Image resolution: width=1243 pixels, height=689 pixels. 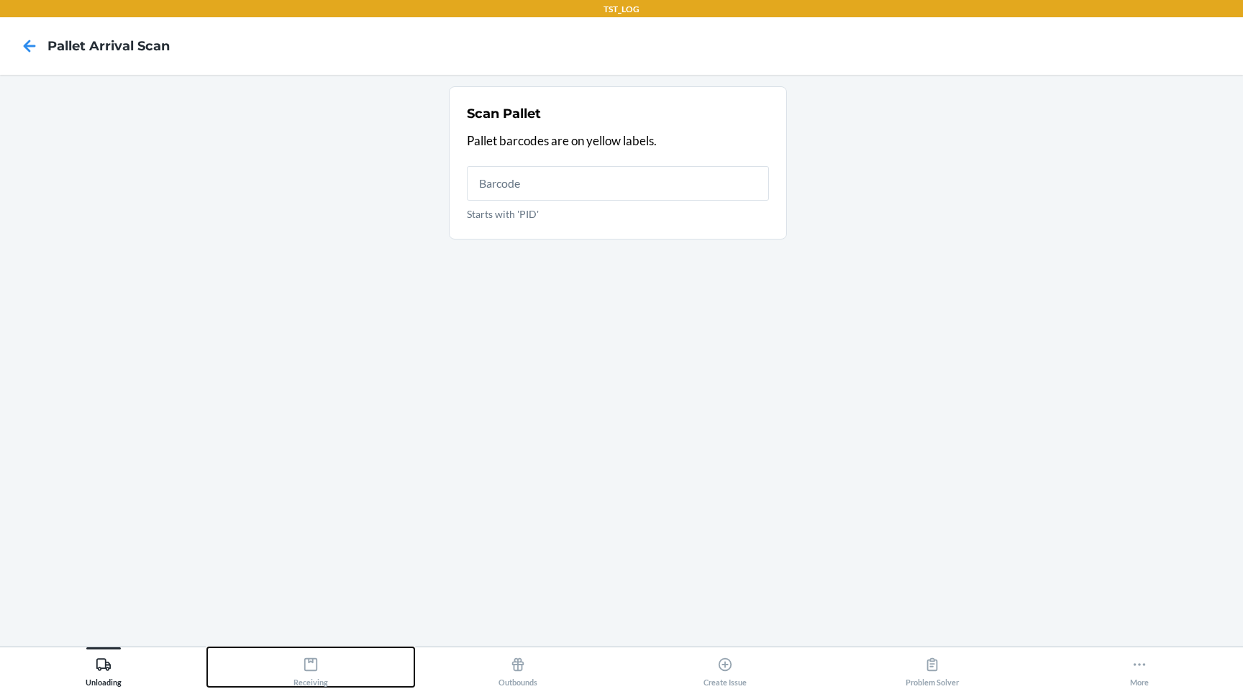 What do you see at coordinates (618, 141) in the screenshot?
I see `p: Pallet barcodes are on yellow labels.` at bounding box center [618, 141].